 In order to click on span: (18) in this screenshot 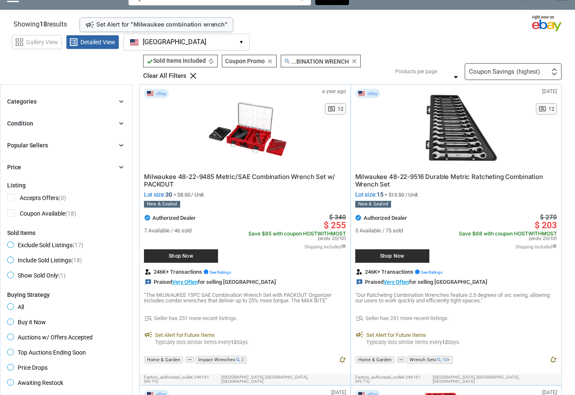, I will do `click(77, 260)`.